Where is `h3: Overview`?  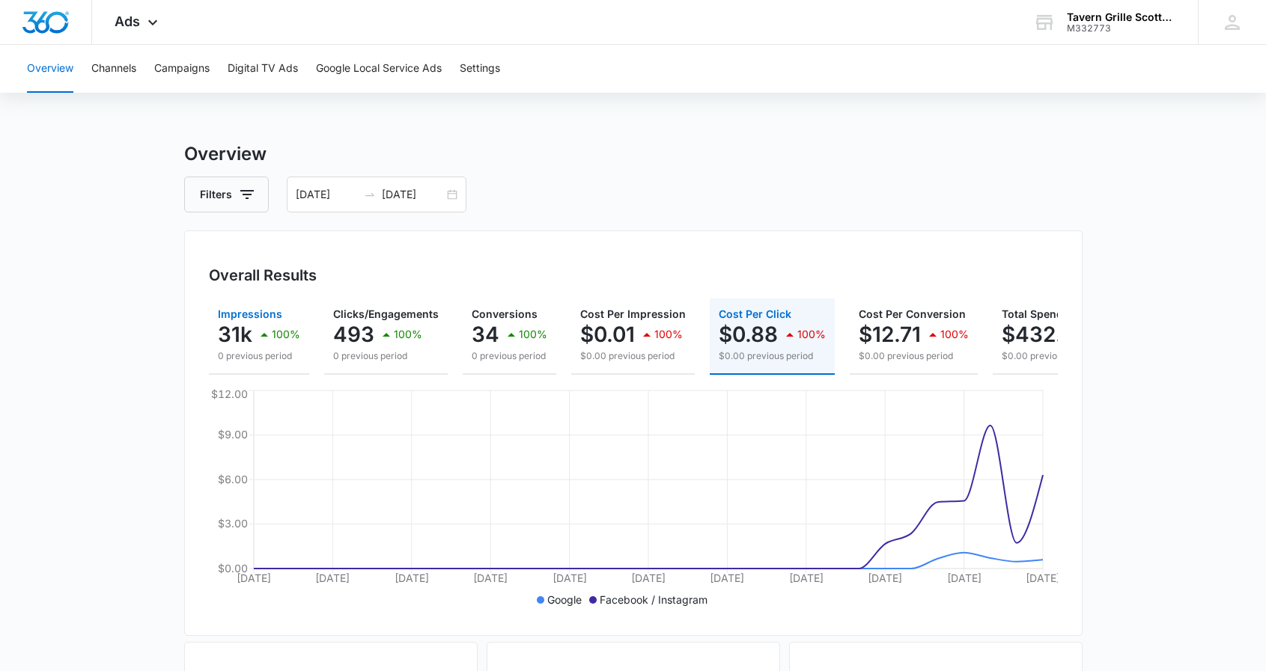
h3: Overview is located at coordinates (633, 154).